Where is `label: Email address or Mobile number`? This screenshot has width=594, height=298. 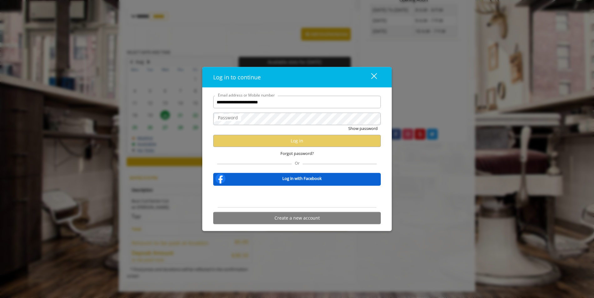 label: Email address or Mobile number is located at coordinates (247, 95).